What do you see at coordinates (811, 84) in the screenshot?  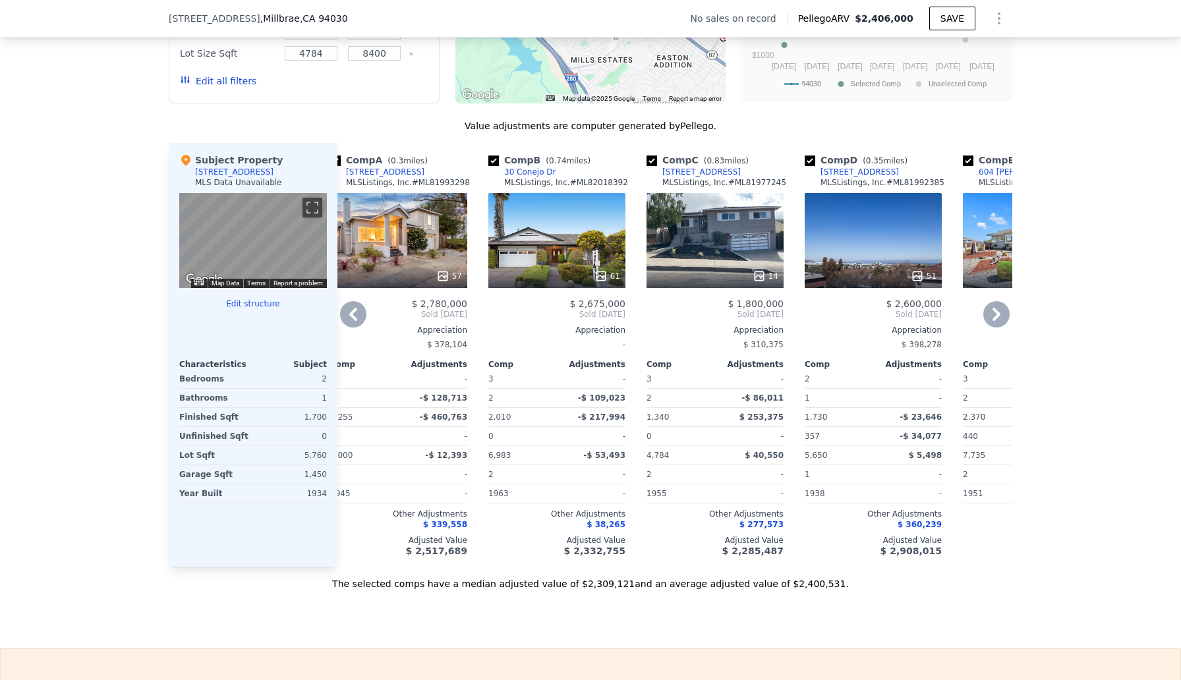 I see `text: 94030` at bounding box center [811, 84].